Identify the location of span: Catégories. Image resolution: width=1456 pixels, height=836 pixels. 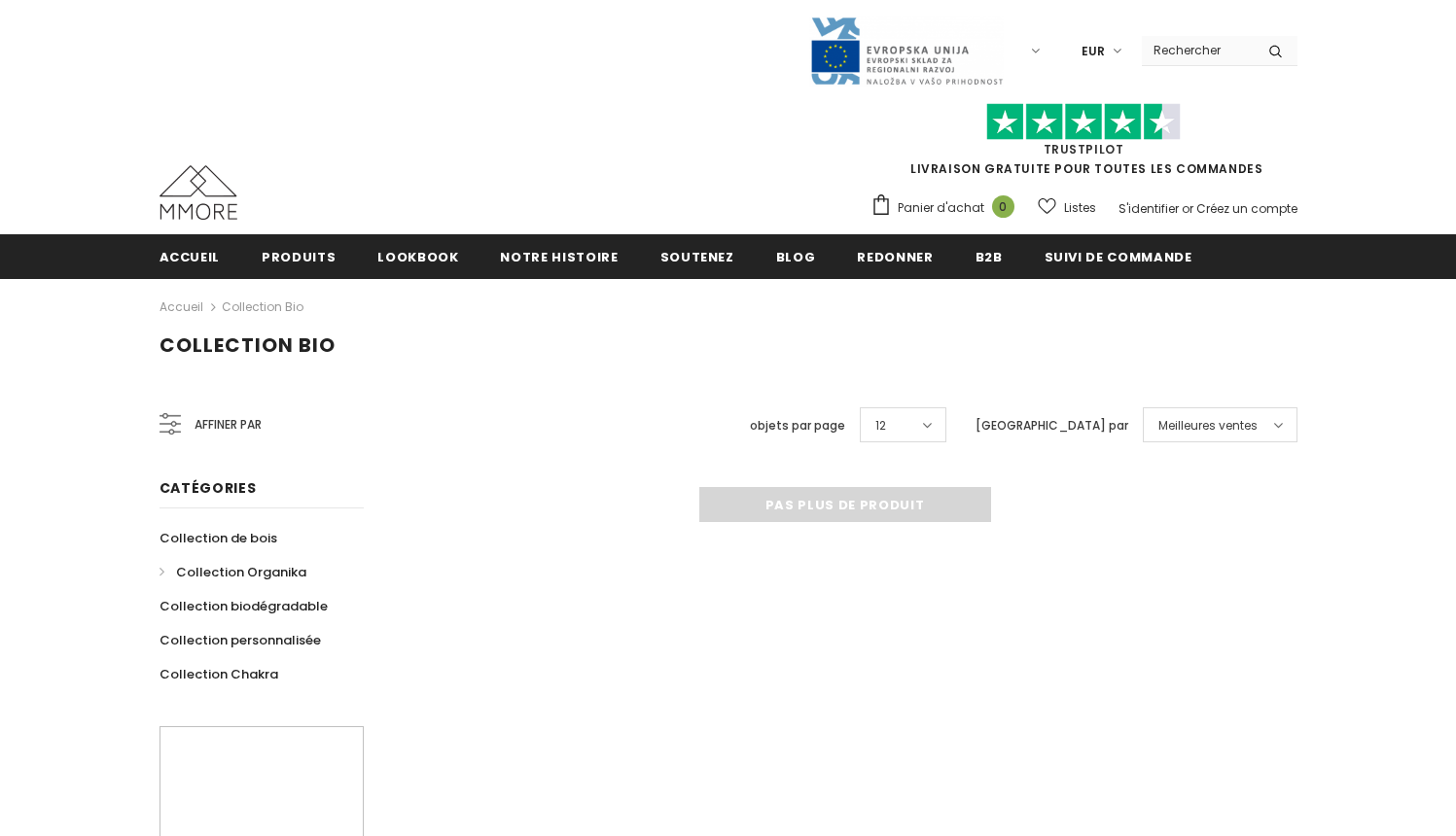
(208, 489).